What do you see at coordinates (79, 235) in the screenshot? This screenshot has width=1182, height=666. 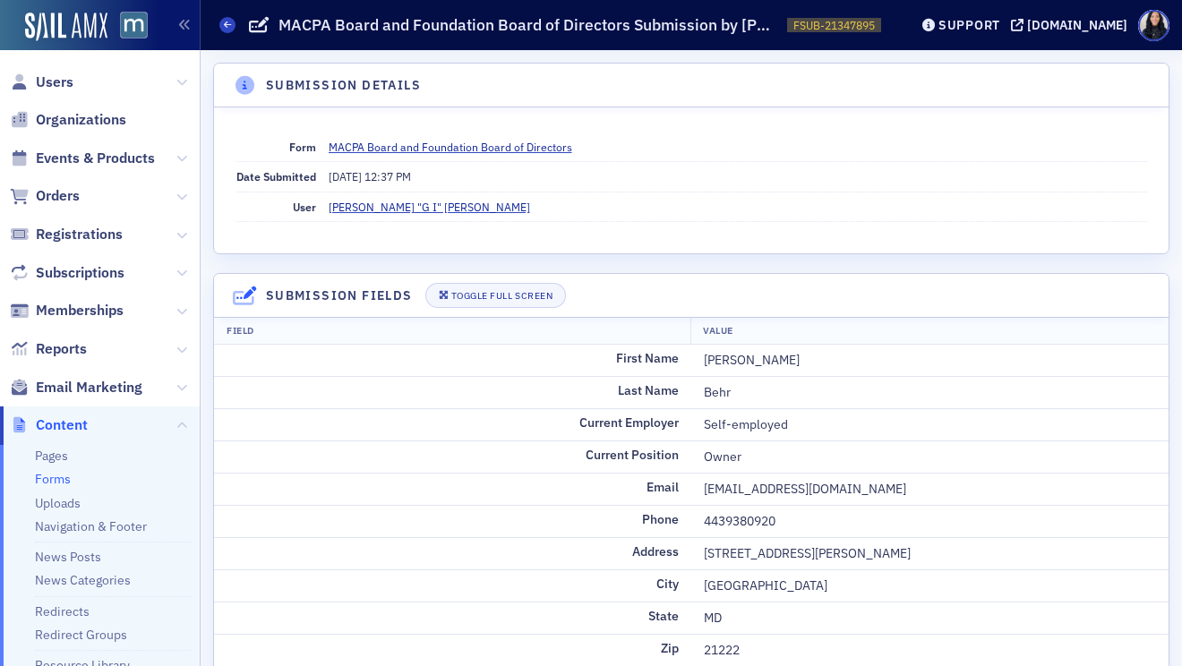 I see `span: Registrations` at bounding box center [79, 235].